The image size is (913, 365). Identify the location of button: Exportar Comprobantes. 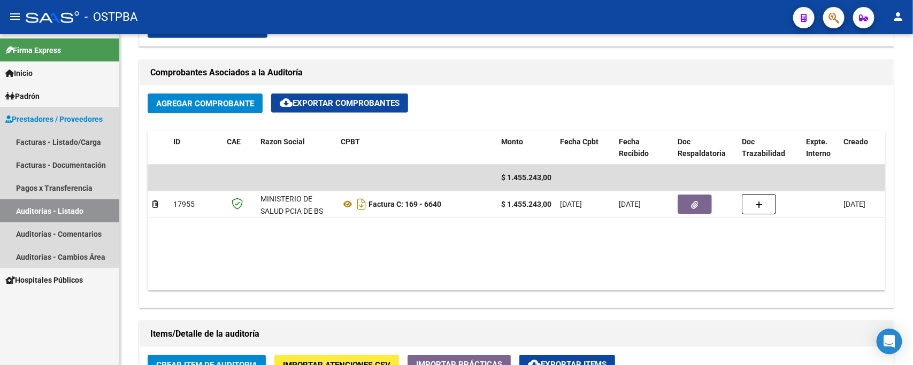
(340, 103).